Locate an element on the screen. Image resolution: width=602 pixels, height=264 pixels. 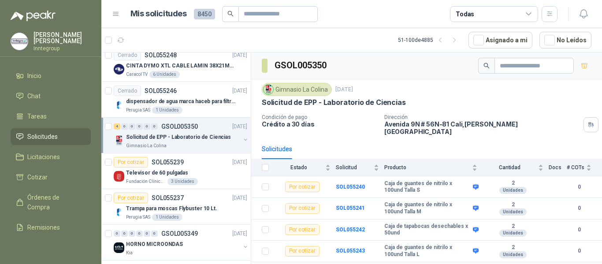
div: Cerrado is located at coordinates (127, 91).